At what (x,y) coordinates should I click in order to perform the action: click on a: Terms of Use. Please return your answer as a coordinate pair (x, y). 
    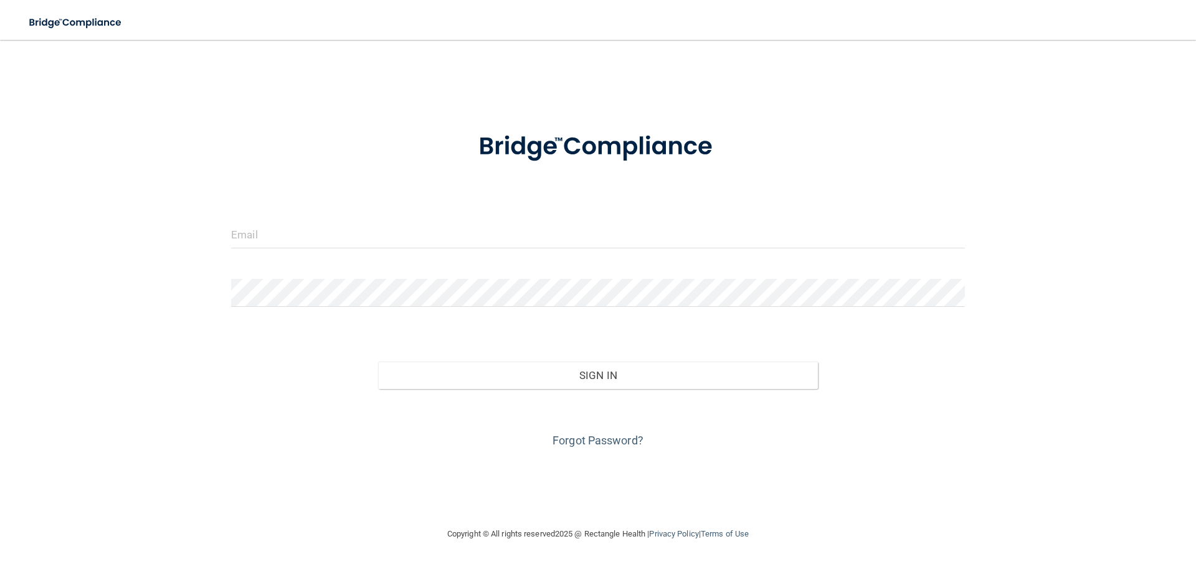
    Looking at the image, I should click on (724, 534).